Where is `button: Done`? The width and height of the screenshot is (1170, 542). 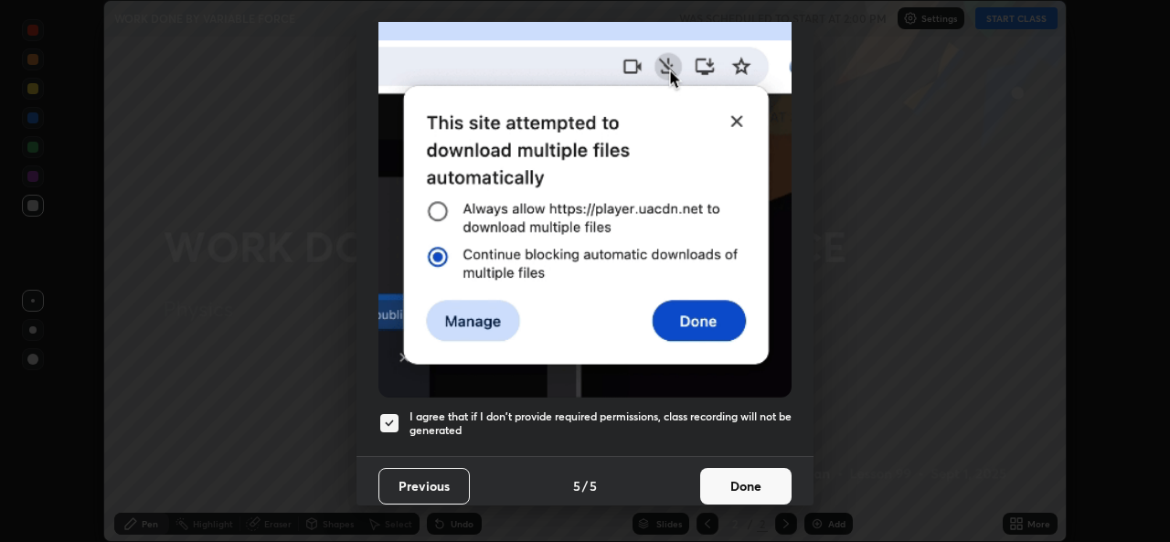 button: Done is located at coordinates (746, 486).